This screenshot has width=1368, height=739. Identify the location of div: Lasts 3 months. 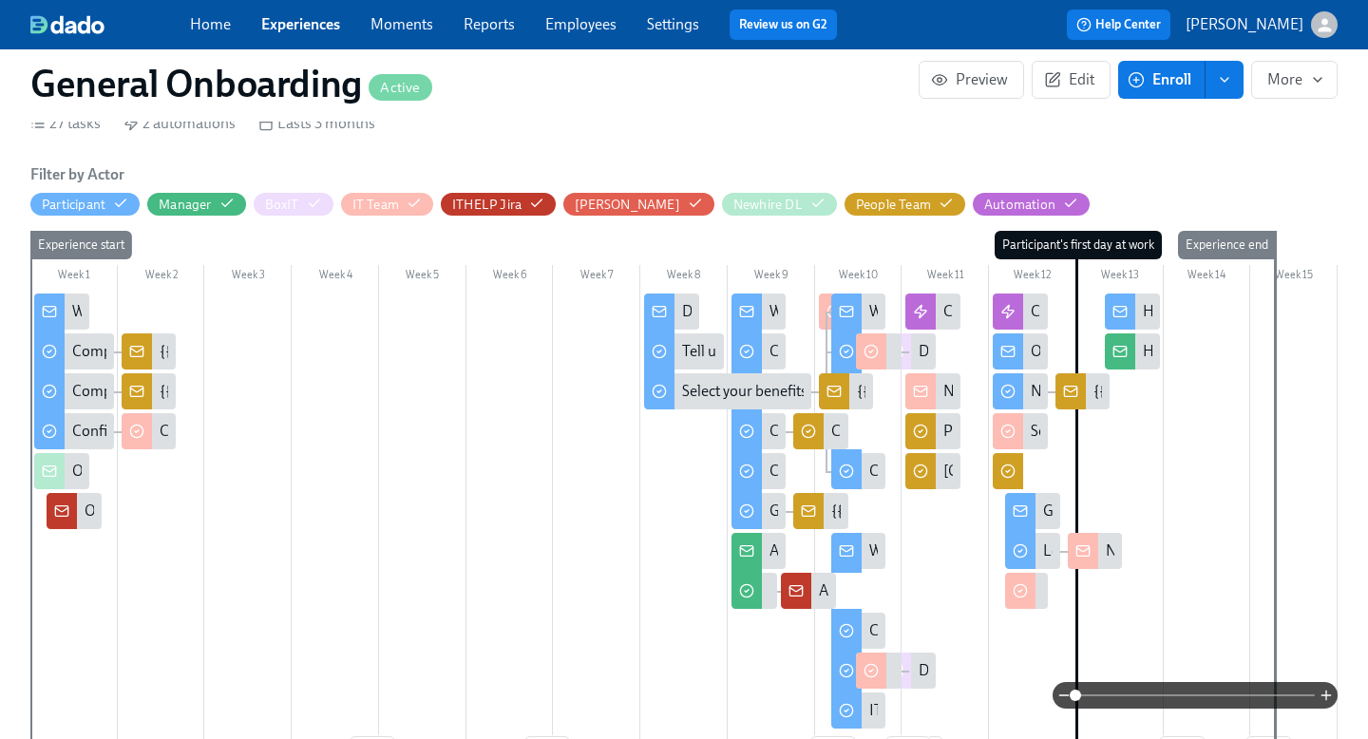
(316, 124).